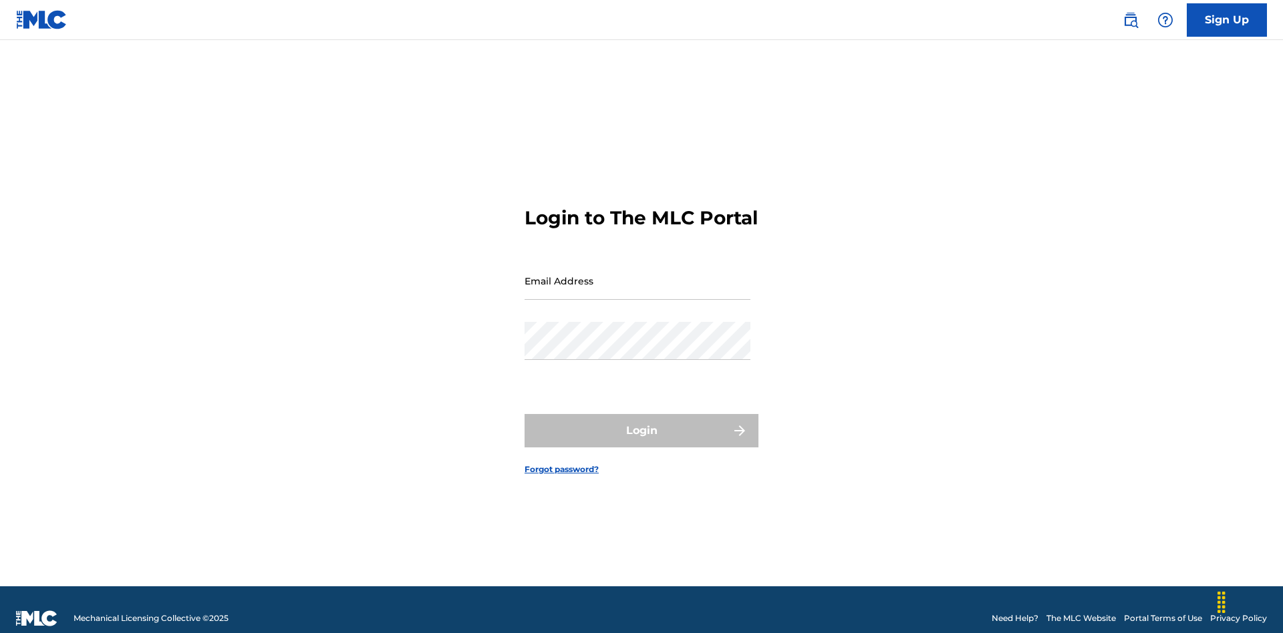 This screenshot has height=633, width=1283. Describe the element at coordinates (1162, 619) in the screenshot. I see `a: Portal Terms of Use` at that location.